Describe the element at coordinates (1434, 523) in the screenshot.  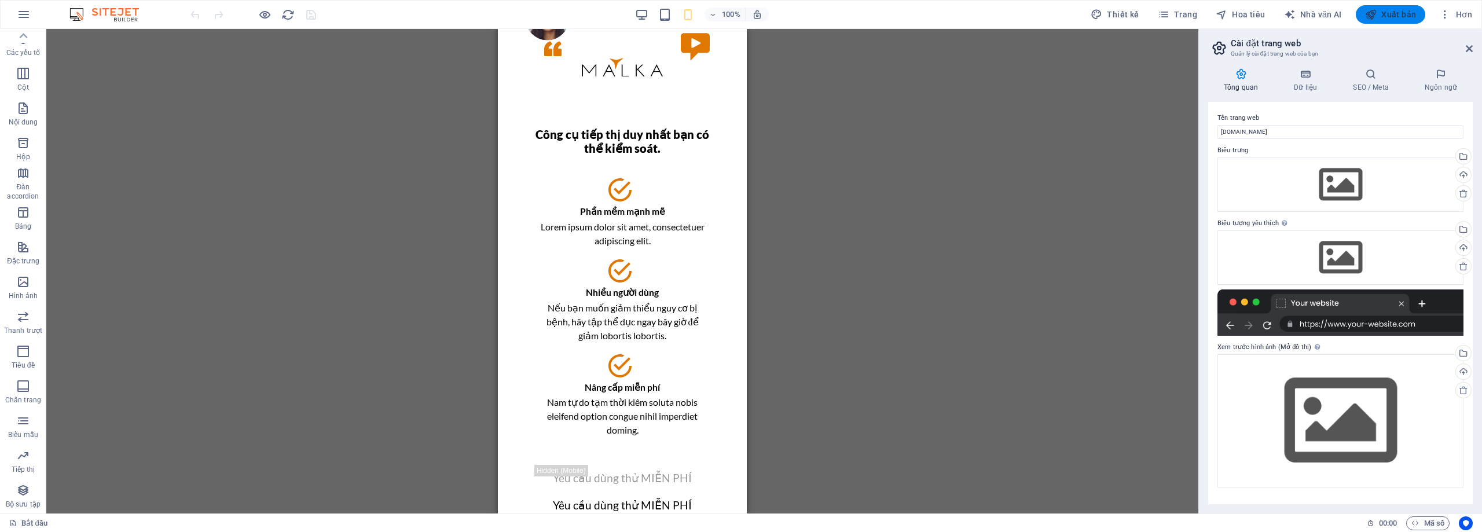
I see `font: Mã số` at that location.